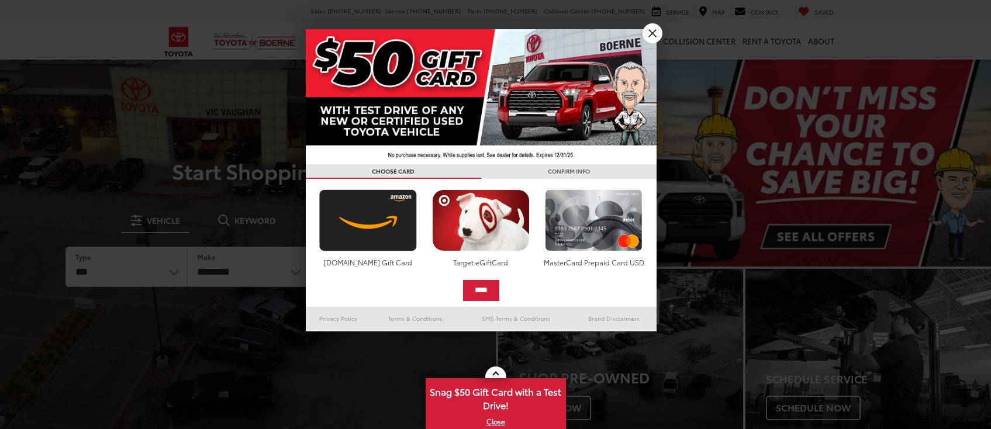 The image size is (991, 429). Describe the element at coordinates (481, 220) in the screenshot. I see `img: targetcard.png` at that location.